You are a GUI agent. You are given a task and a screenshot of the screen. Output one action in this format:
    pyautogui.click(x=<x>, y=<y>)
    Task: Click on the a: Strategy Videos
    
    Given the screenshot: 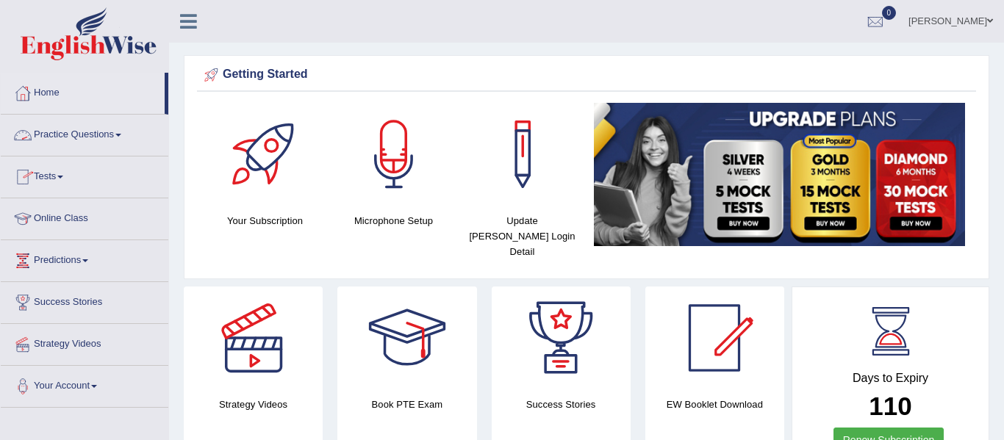 What is the action you would take?
    pyautogui.click(x=85, y=343)
    